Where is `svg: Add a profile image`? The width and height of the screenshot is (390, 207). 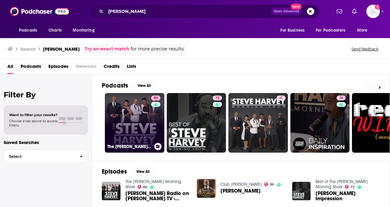 svg: Add a profile image is located at coordinates (377, 7).